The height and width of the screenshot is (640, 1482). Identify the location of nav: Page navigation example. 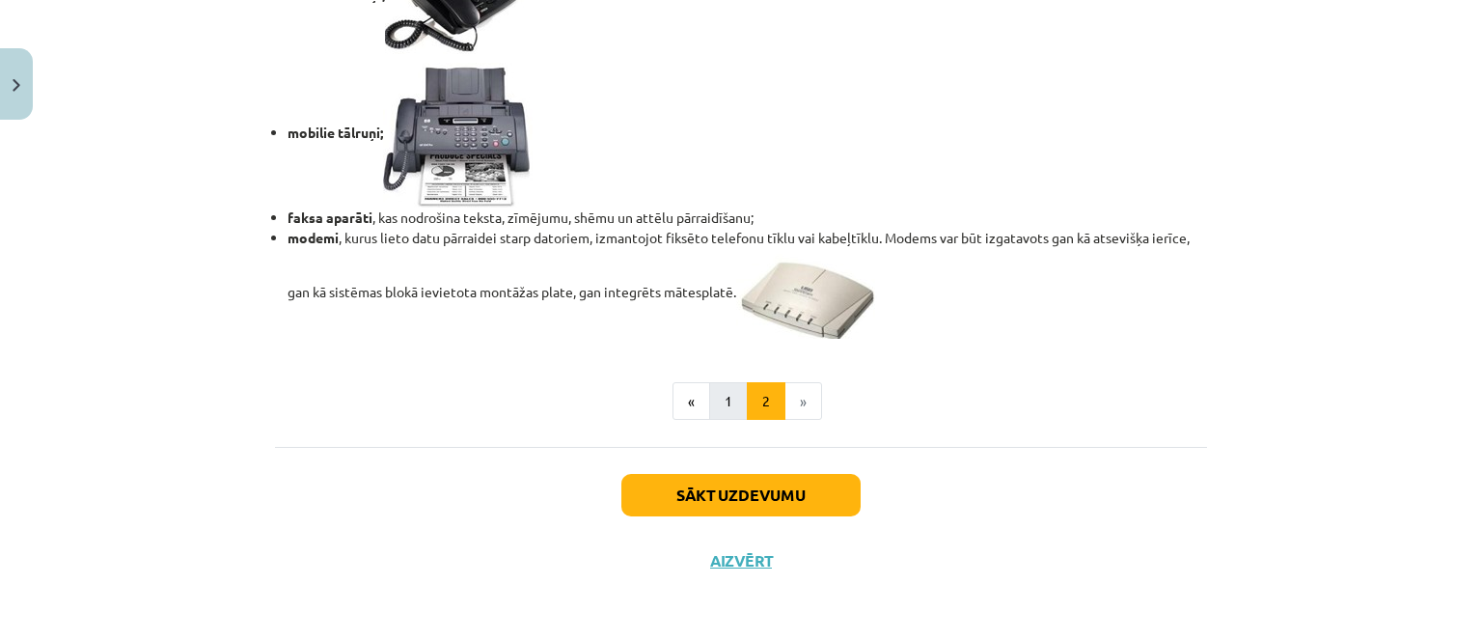
(741, 401).